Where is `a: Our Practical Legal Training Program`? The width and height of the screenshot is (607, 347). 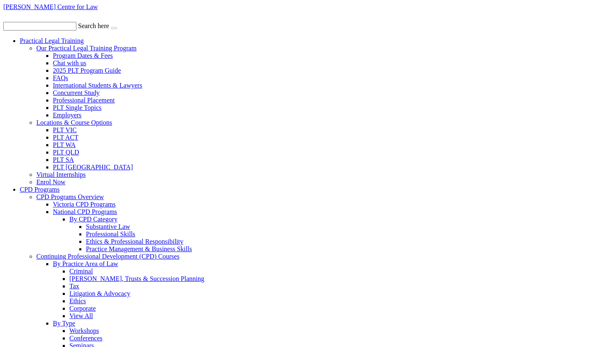
a: Our Practical Legal Training Program is located at coordinates (86, 48).